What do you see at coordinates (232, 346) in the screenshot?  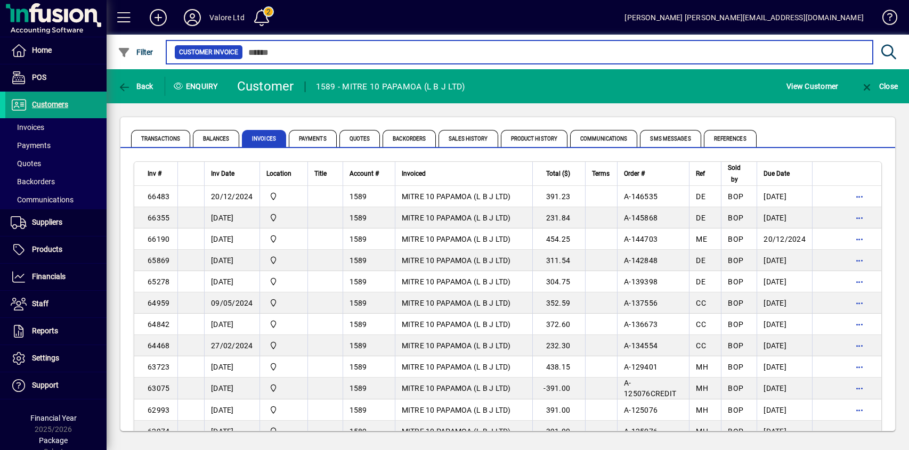 I see `td: 27/02/2024` at bounding box center [232, 346].